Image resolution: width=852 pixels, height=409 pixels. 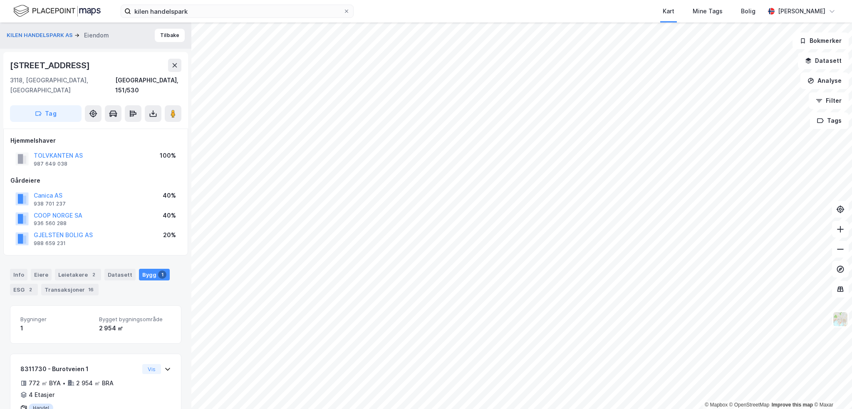 What do you see at coordinates (792, 405) in the screenshot?
I see `a: Improve this map` at bounding box center [792, 405].